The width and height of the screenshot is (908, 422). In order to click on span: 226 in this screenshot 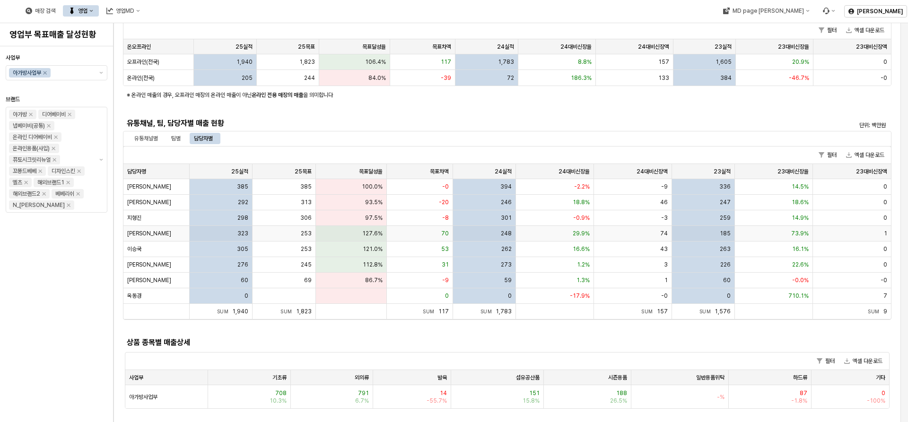, I will do `click(726, 265)`.